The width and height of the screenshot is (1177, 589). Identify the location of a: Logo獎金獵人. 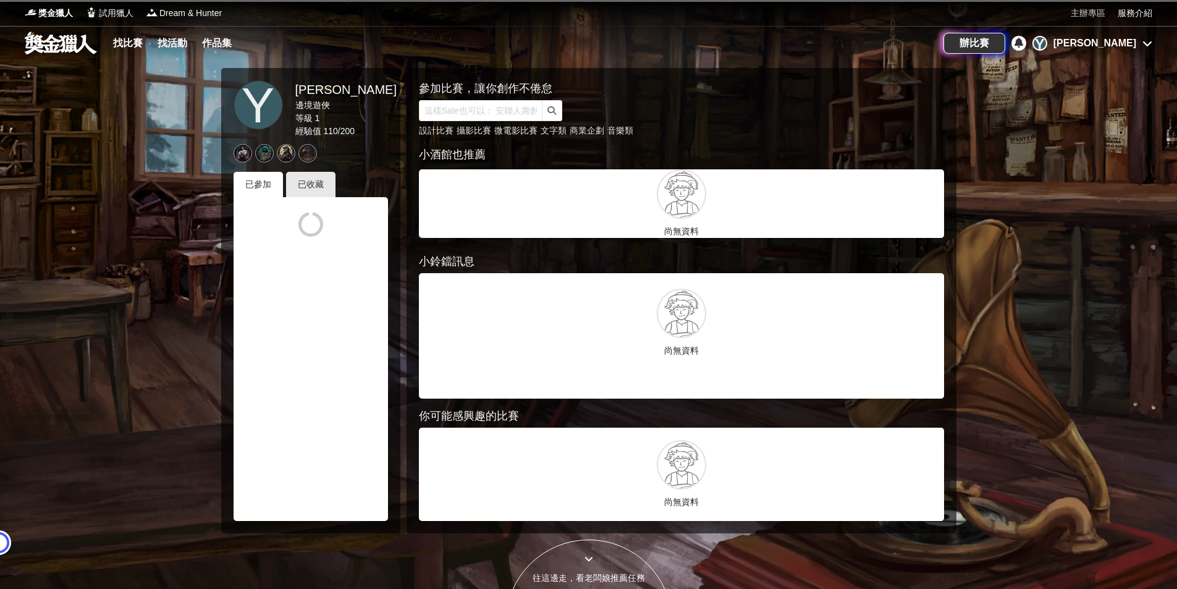
(49, 13).